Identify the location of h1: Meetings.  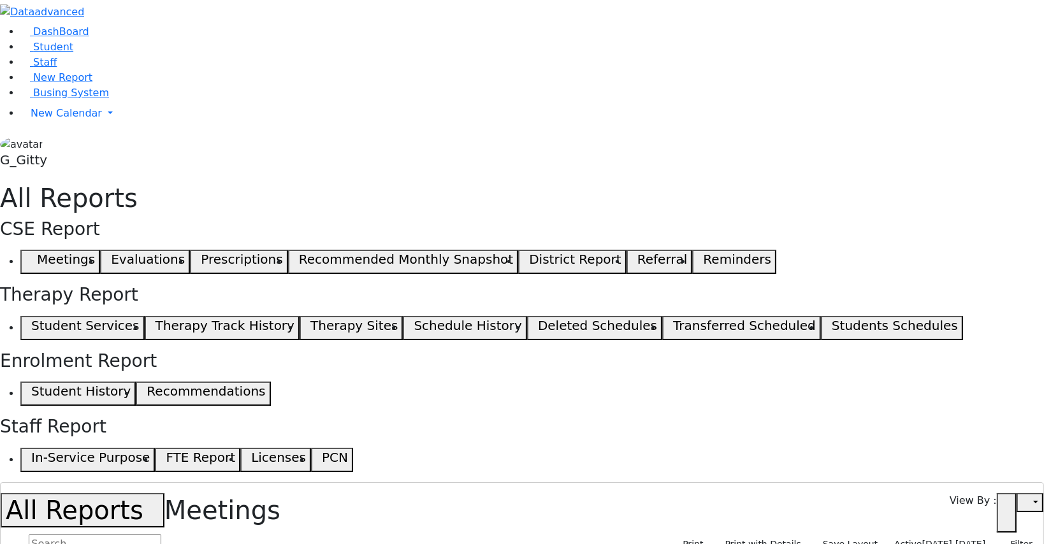
(140, 510).